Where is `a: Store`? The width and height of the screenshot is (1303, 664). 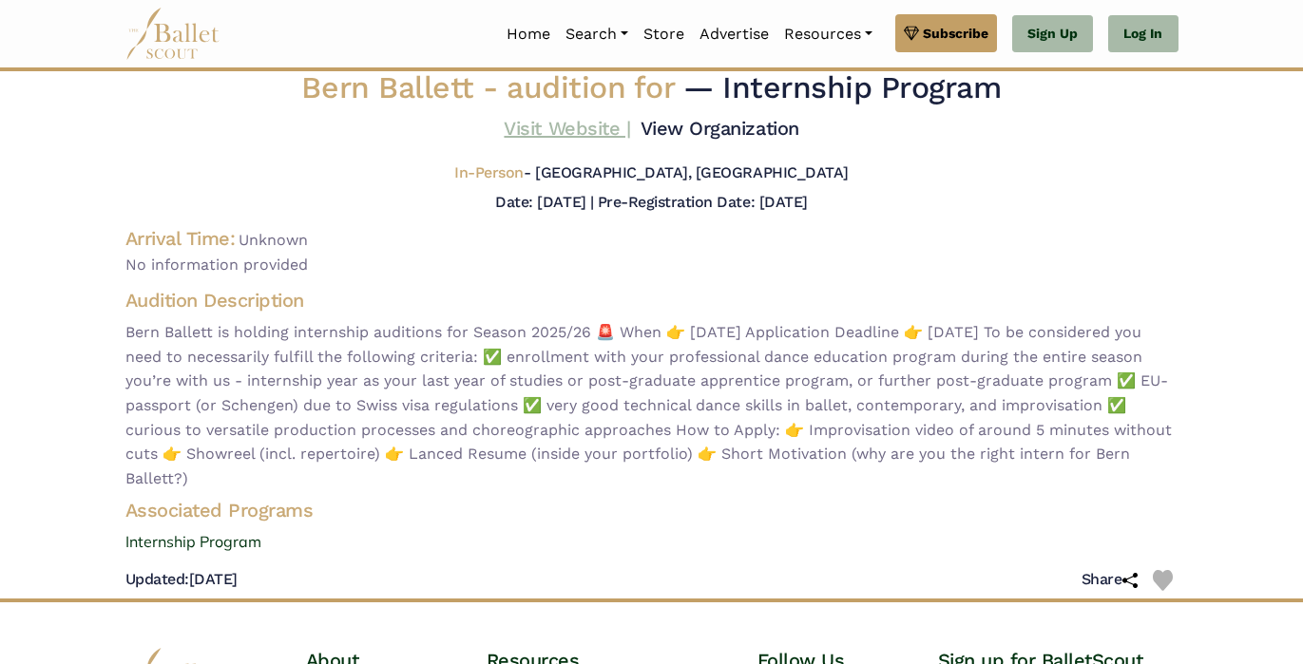 a: Store is located at coordinates (663, 34).